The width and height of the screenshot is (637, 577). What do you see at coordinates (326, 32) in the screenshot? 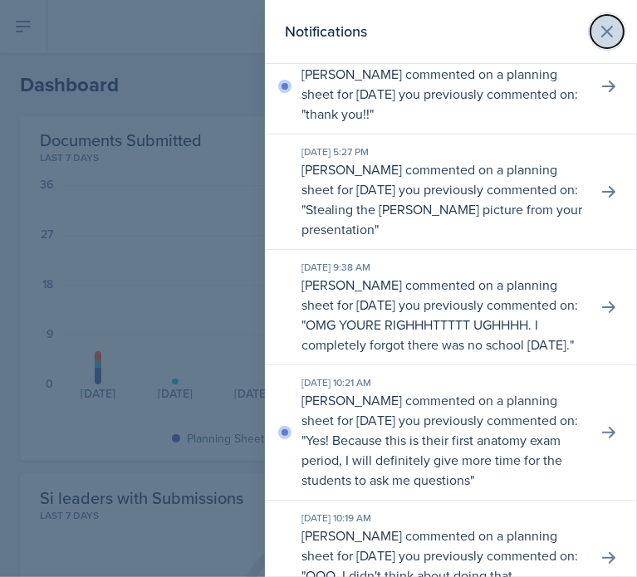
I see `h2: Notifications` at bounding box center [326, 32].